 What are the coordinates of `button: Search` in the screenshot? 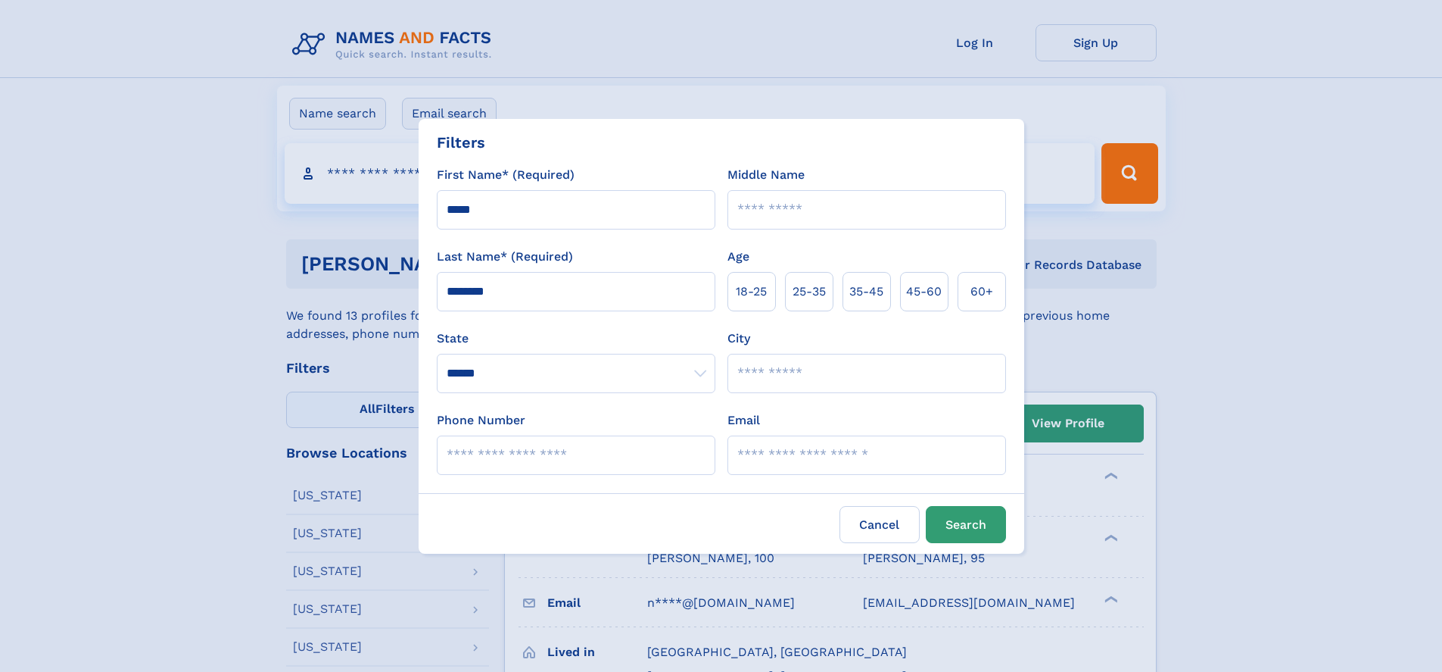 It's located at (966, 524).